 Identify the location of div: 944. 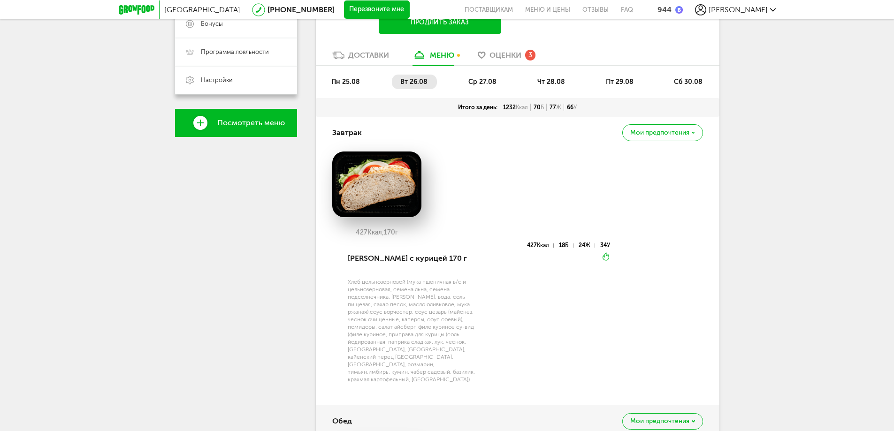
(664, 9).